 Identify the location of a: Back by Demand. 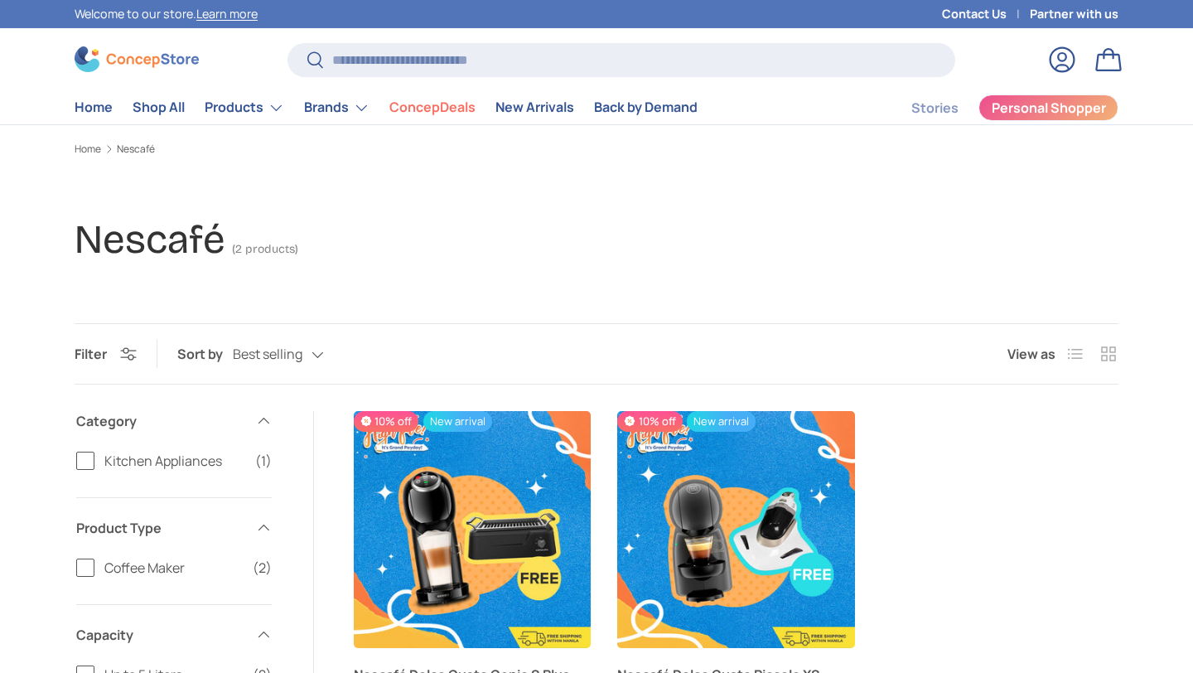
(646, 107).